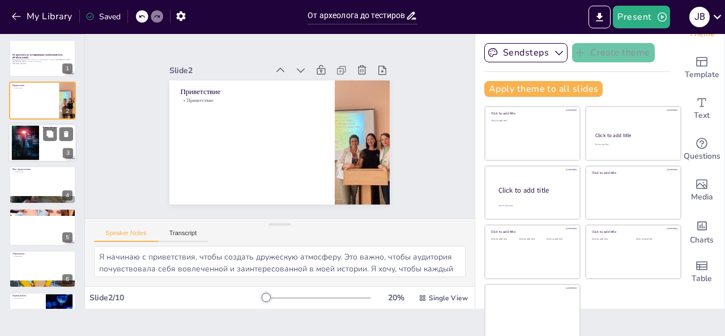  I want to click on span: Text, so click(702, 116).